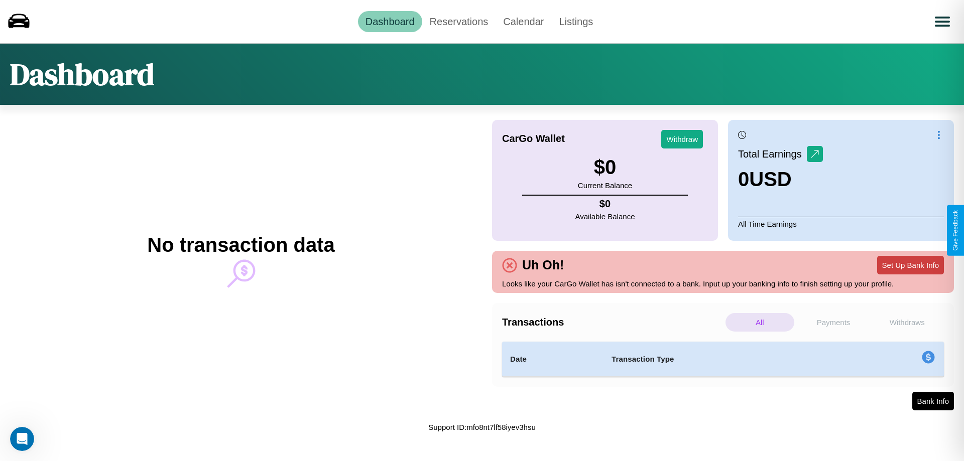 This screenshot has height=461, width=964. Describe the element at coordinates (523, 22) in the screenshot. I see `a: Calendar` at that location.